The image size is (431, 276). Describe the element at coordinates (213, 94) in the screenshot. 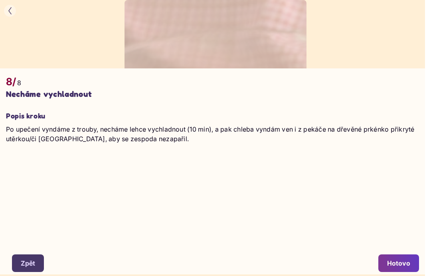

I see `h2: Necháme vychladnout` at that location.